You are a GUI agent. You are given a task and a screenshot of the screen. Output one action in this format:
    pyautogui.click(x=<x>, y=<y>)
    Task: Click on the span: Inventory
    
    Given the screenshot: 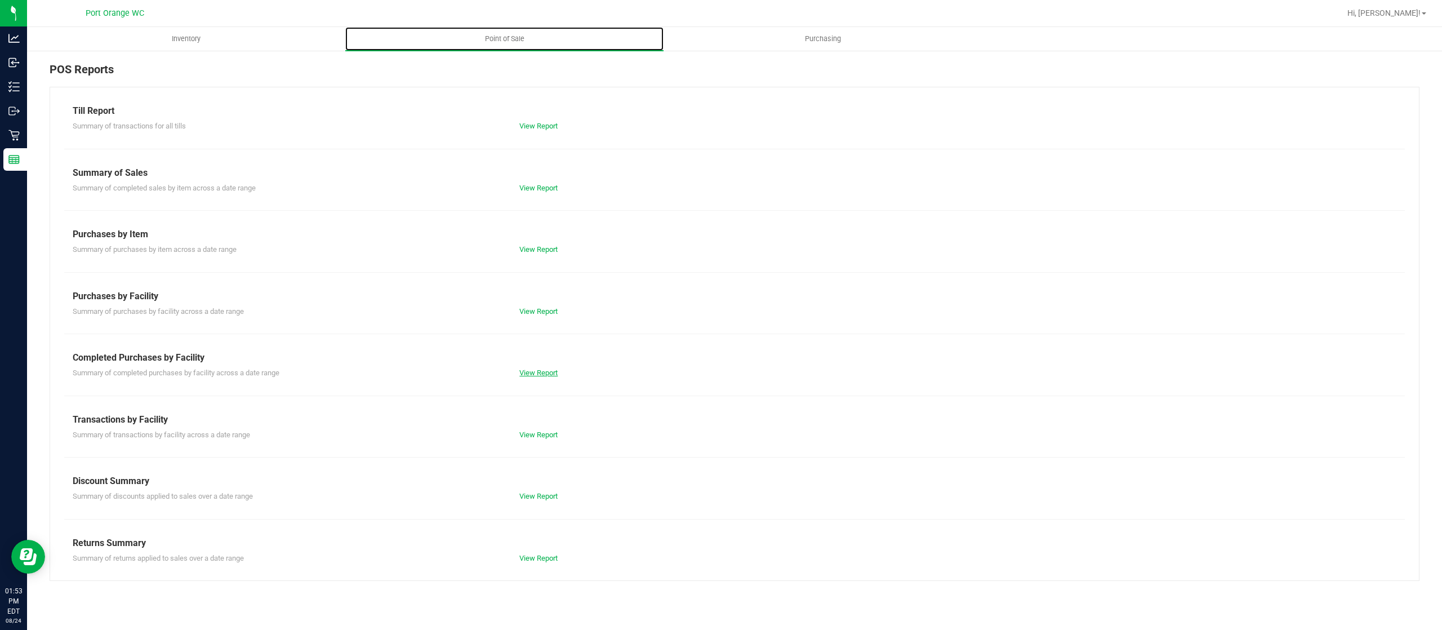 What is the action you would take?
    pyautogui.click(x=186, y=39)
    